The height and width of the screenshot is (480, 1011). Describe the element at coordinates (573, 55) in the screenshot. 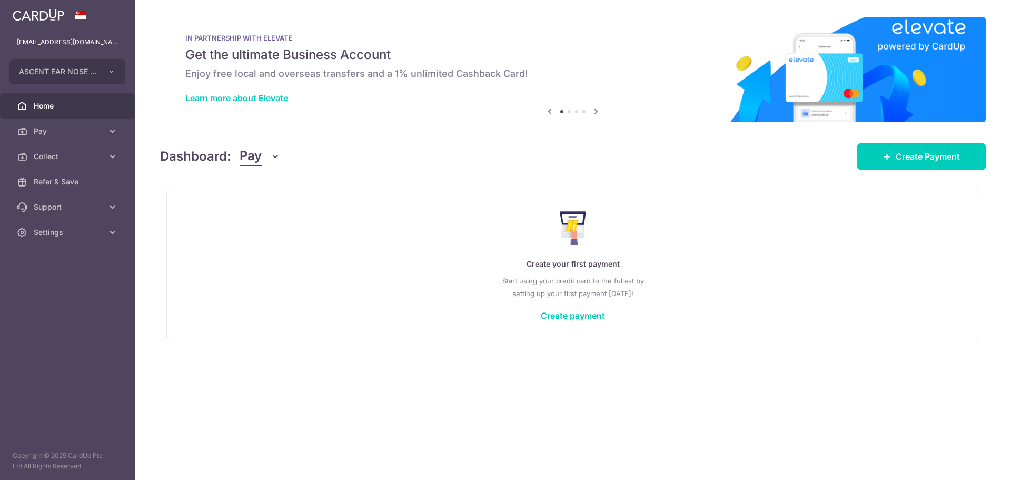

I see `h5: Get the ultimate Business Account` at that location.